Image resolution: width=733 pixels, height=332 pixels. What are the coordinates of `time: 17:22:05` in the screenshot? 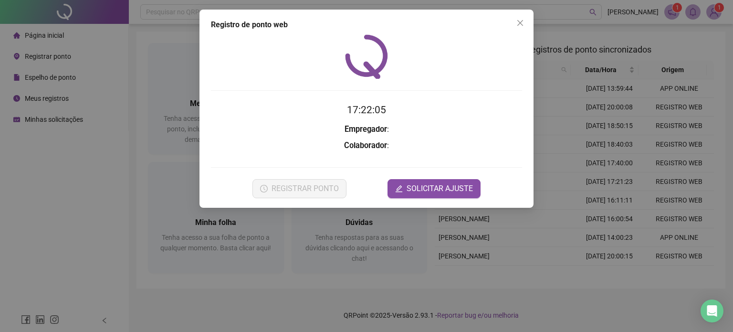 It's located at (367, 110).